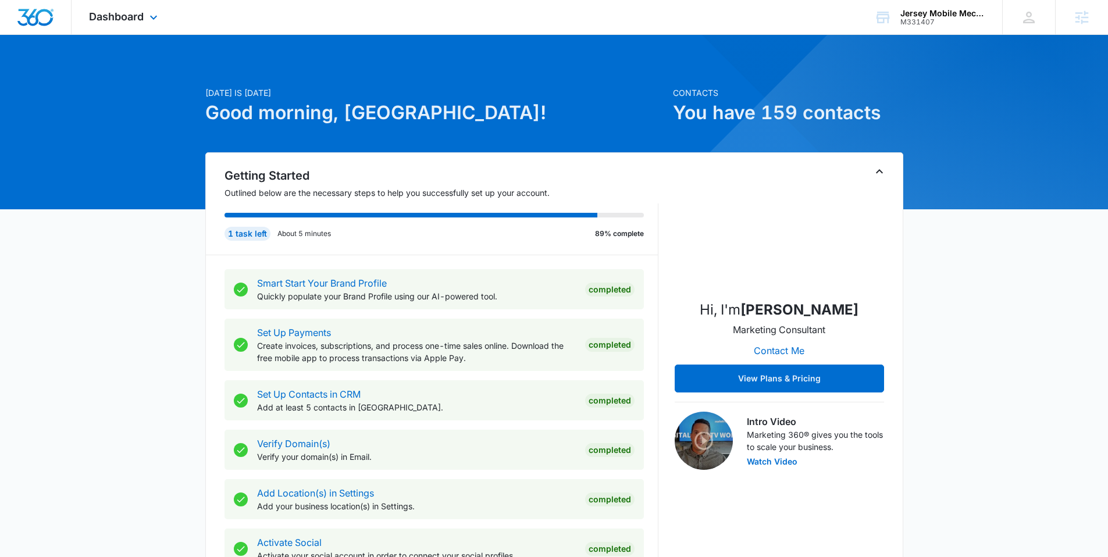  I want to click on button: Contact Me, so click(779, 351).